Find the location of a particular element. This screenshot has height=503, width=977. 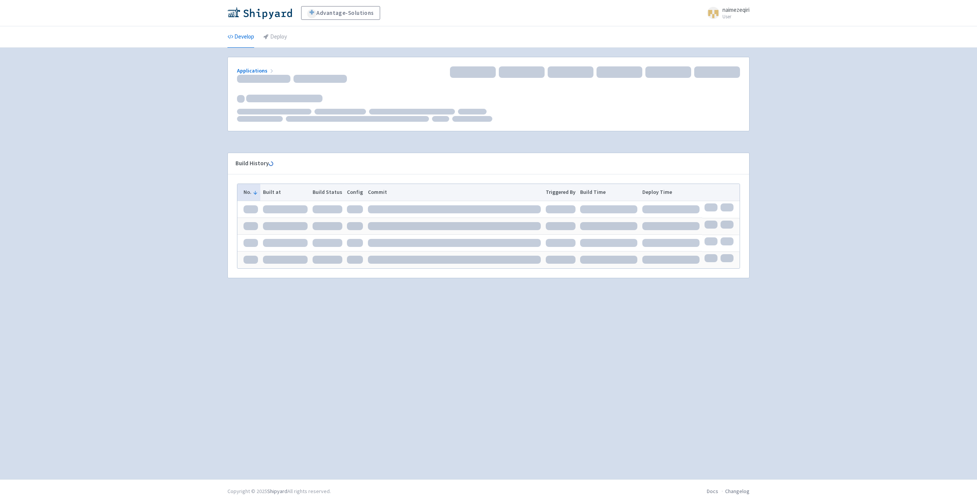

a: Develop is located at coordinates (241, 37).